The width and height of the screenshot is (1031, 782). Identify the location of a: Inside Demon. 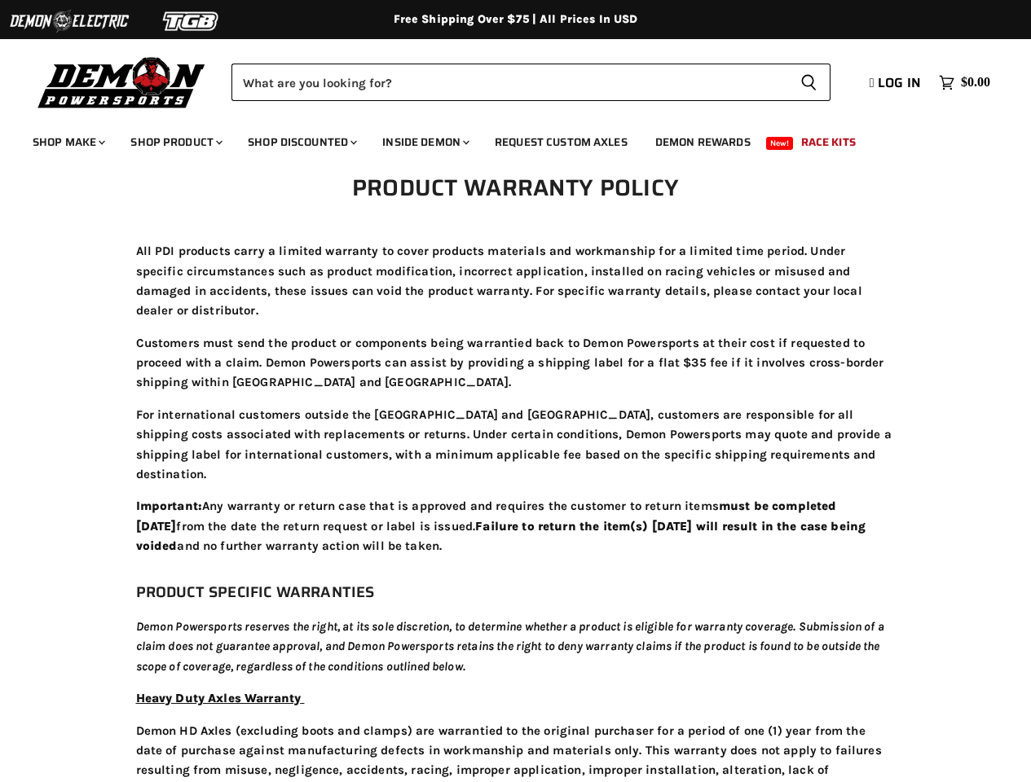
(425, 142).